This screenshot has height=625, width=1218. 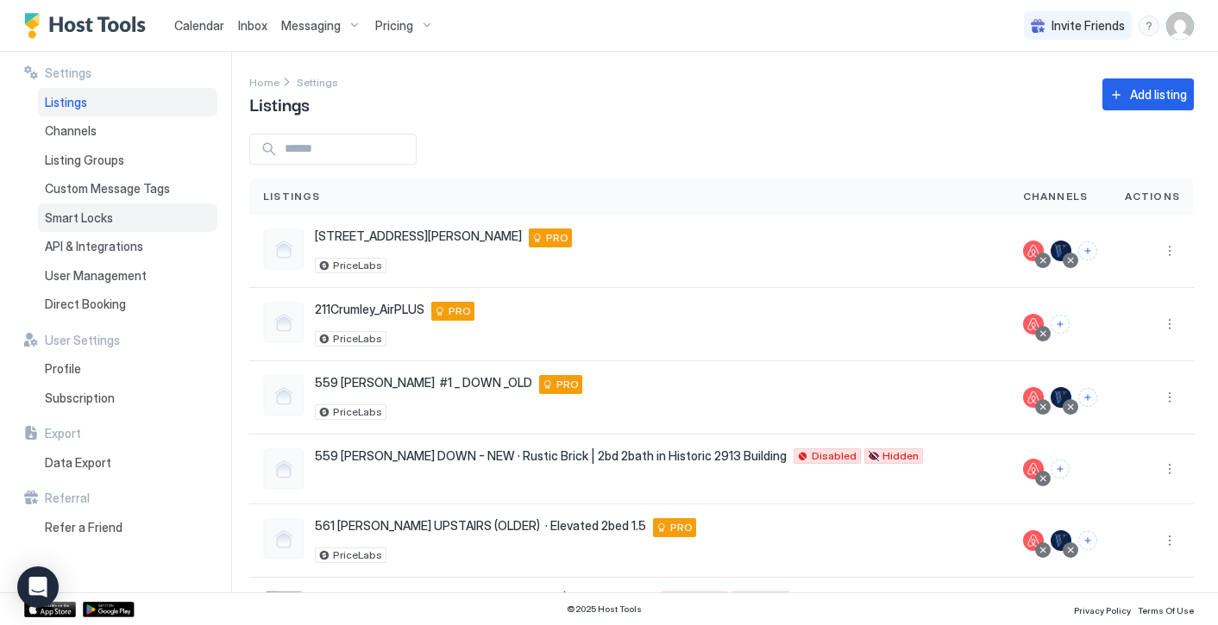 What do you see at coordinates (109, 610) in the screenshot?
I see `div: Google Play Store` at bounding box center [109, 610].